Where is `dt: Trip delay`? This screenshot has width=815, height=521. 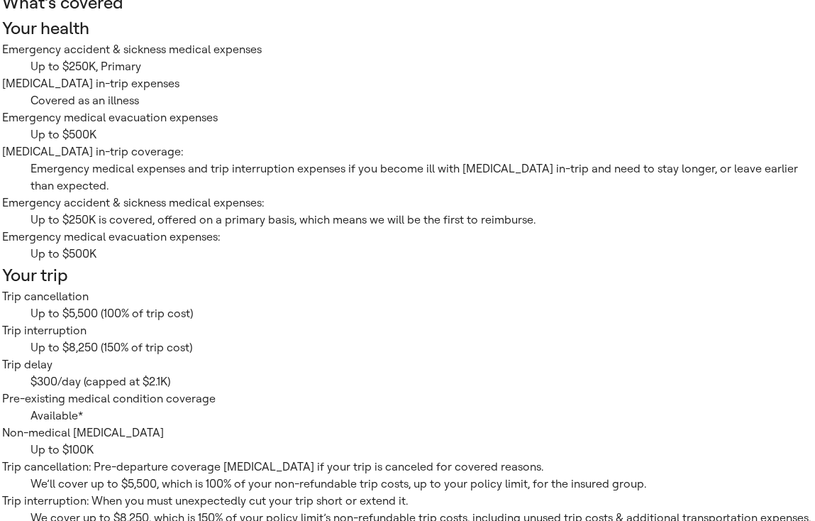
dt: Trip delay is located at coordinates (407, 365).